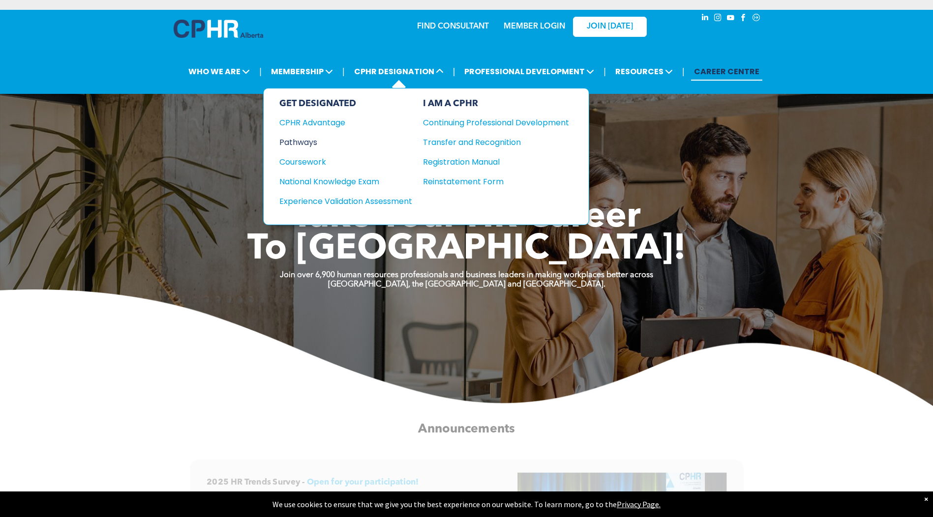  Describe the element at coordinates (644, 71) in the screenshot. I see `span: RESOURCES` at that location.